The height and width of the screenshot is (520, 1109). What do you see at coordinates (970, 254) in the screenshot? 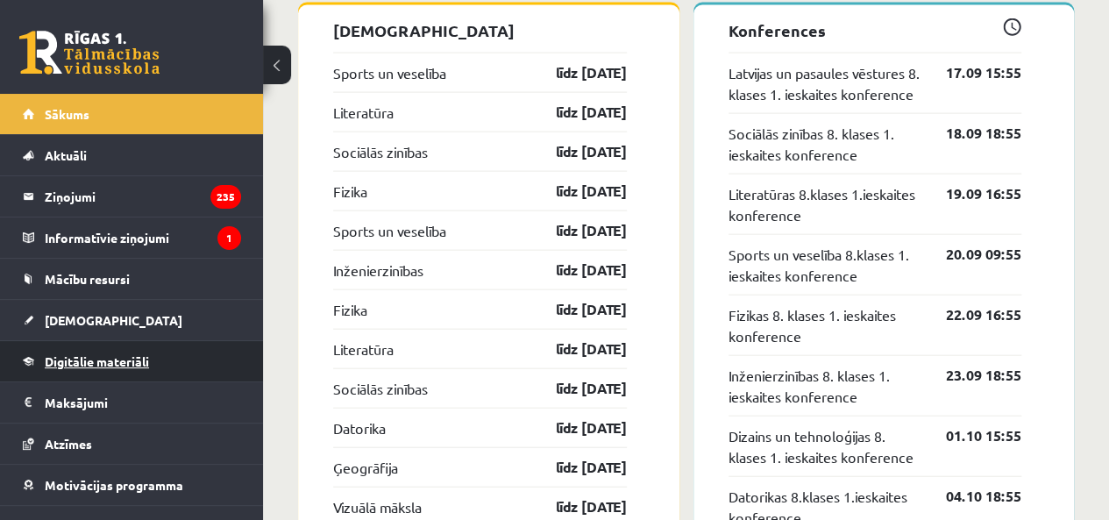
I see `a: 20.09 09:55` at bounding box center [970, 254].